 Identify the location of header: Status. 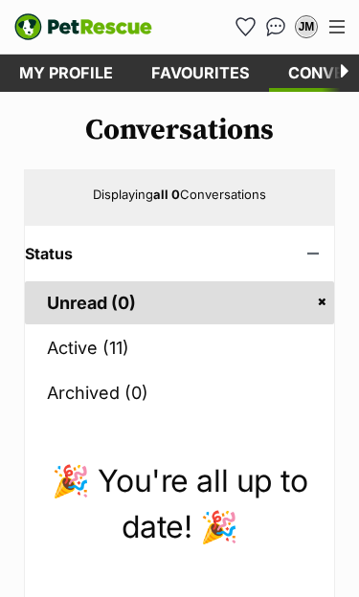
(179, 253).